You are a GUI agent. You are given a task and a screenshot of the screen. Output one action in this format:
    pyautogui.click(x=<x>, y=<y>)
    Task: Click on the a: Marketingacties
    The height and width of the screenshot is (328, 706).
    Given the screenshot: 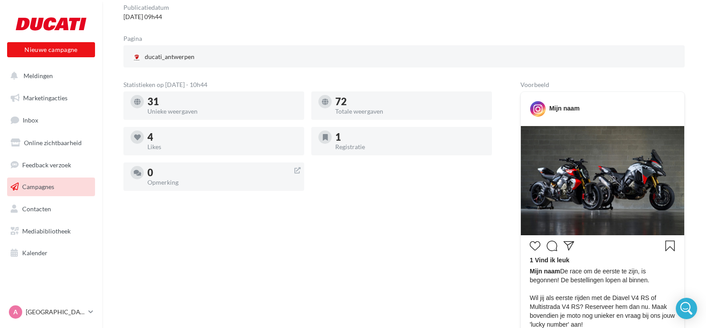 What is the action you would take?
    pyautogui.click(x=51, y=98)
    